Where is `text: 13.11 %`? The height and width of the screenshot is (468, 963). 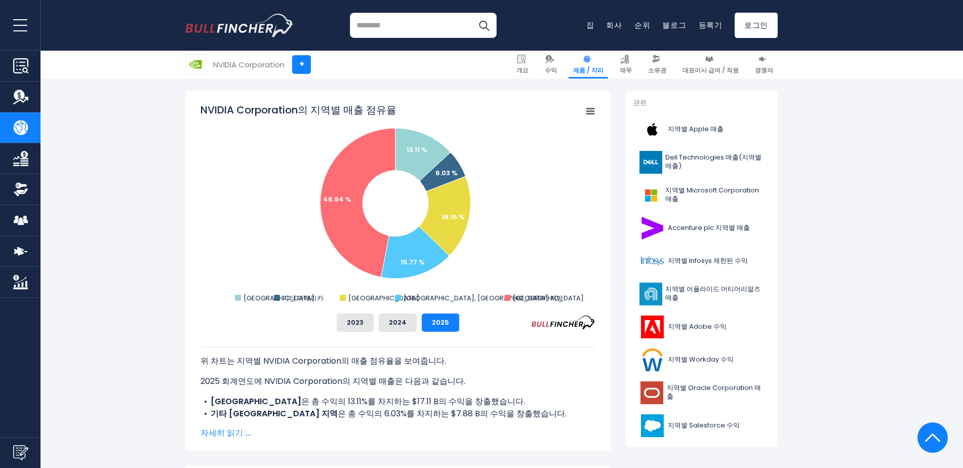
text: 13.11 % is located at coordinates (417, 149).